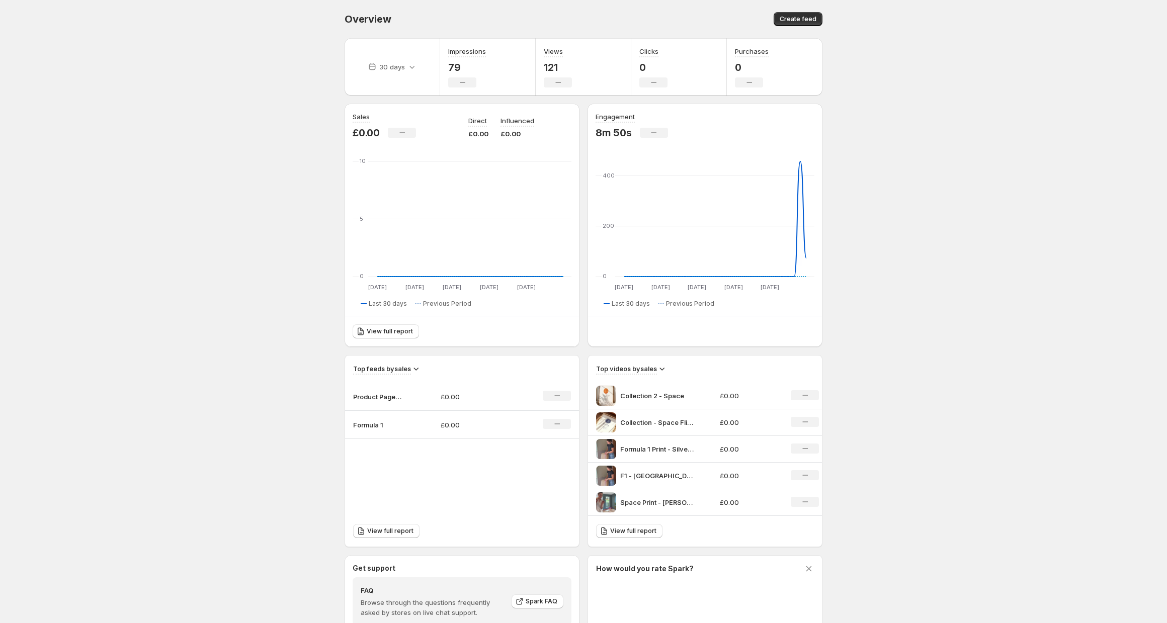 The height and width of the screenshot is (623, 1167). Describe the element at coordinates (751, 51) in the screenshot. I see `h3: Purchases` at that location.